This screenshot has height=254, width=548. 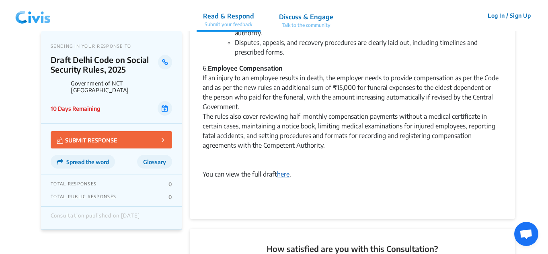 I want to click on button: Log In / Sign Up, so click(x=509, y=15).